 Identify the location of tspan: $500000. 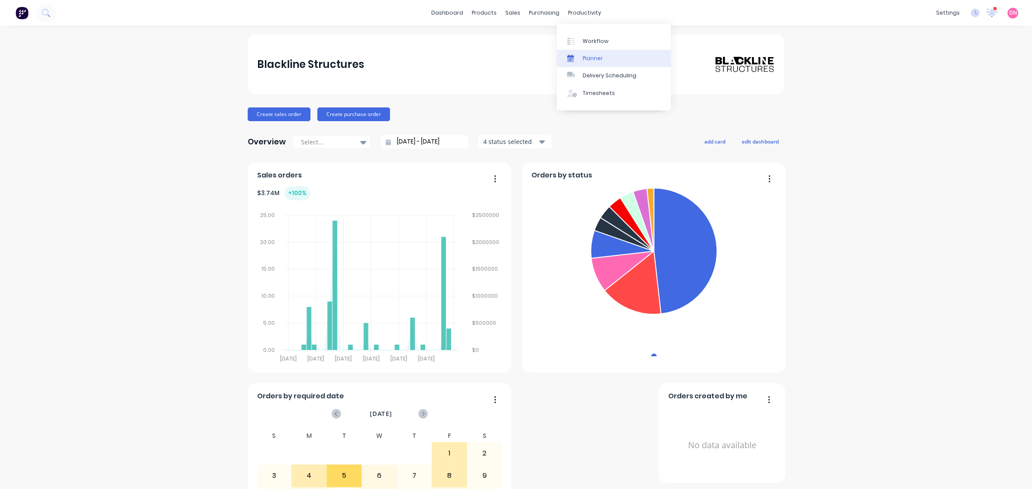
(484, 323).